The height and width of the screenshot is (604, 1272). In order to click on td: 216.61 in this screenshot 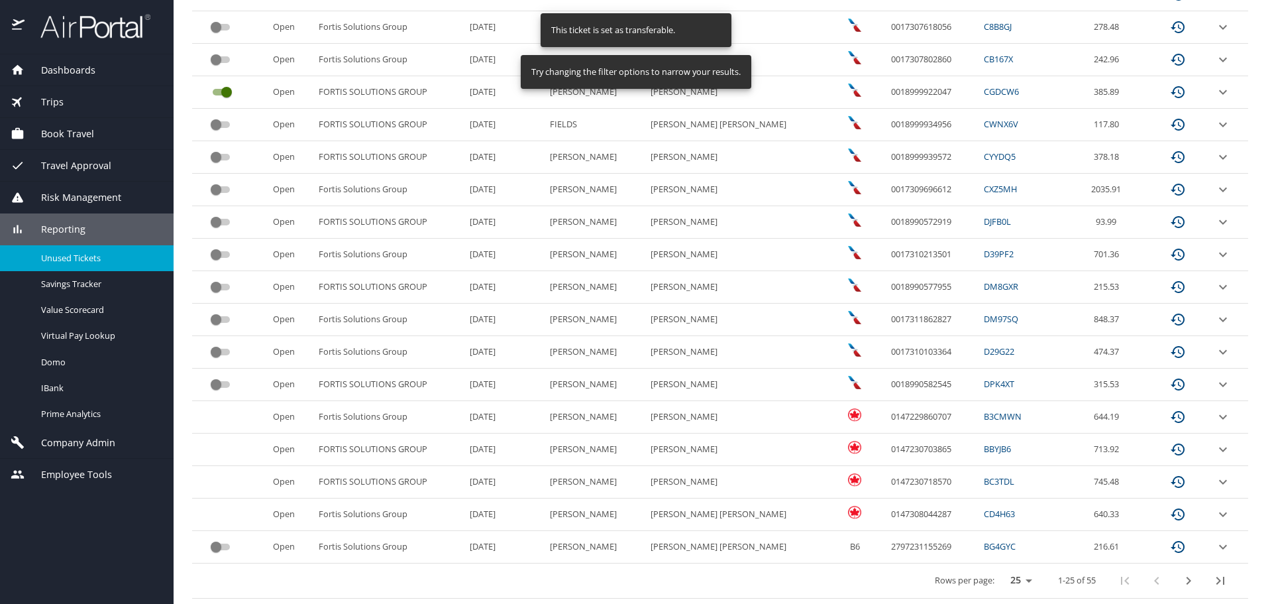, I will do `click(1109, 547)`.